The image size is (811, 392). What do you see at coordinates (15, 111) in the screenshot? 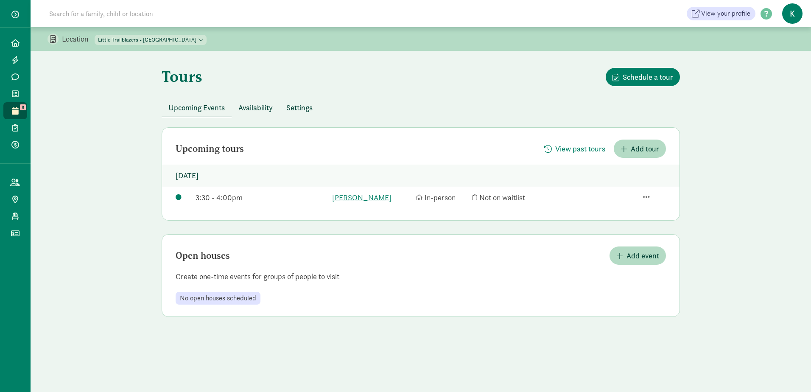
I see `a: 8` at bounding box center [15, 111].